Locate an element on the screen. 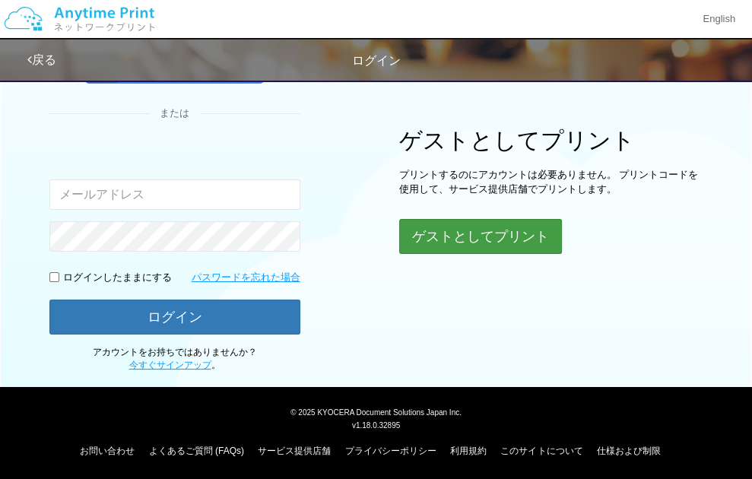  p: アカウントをお持ちではありませんか？ is located at coordinates (175, 359).